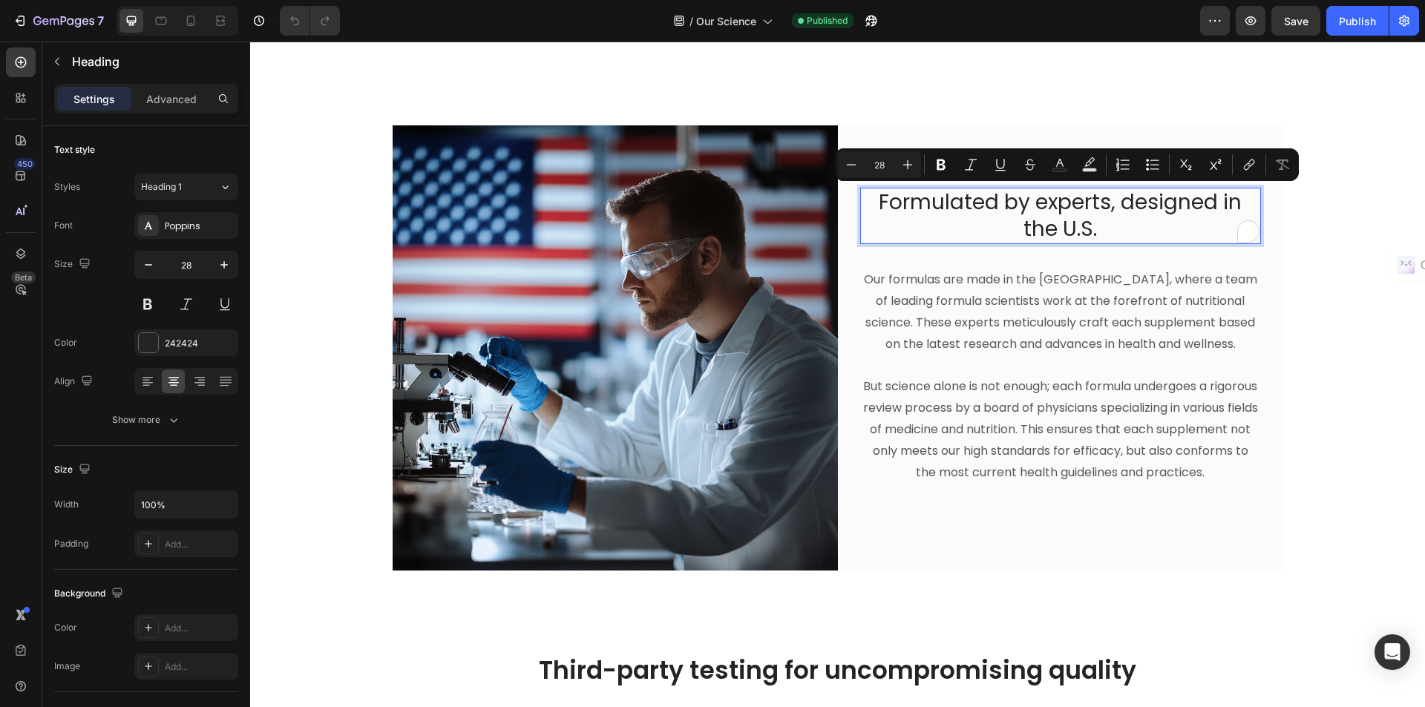 This screenshot has width=1425, height=707. I want to click on div: 450, so click(24, 164).